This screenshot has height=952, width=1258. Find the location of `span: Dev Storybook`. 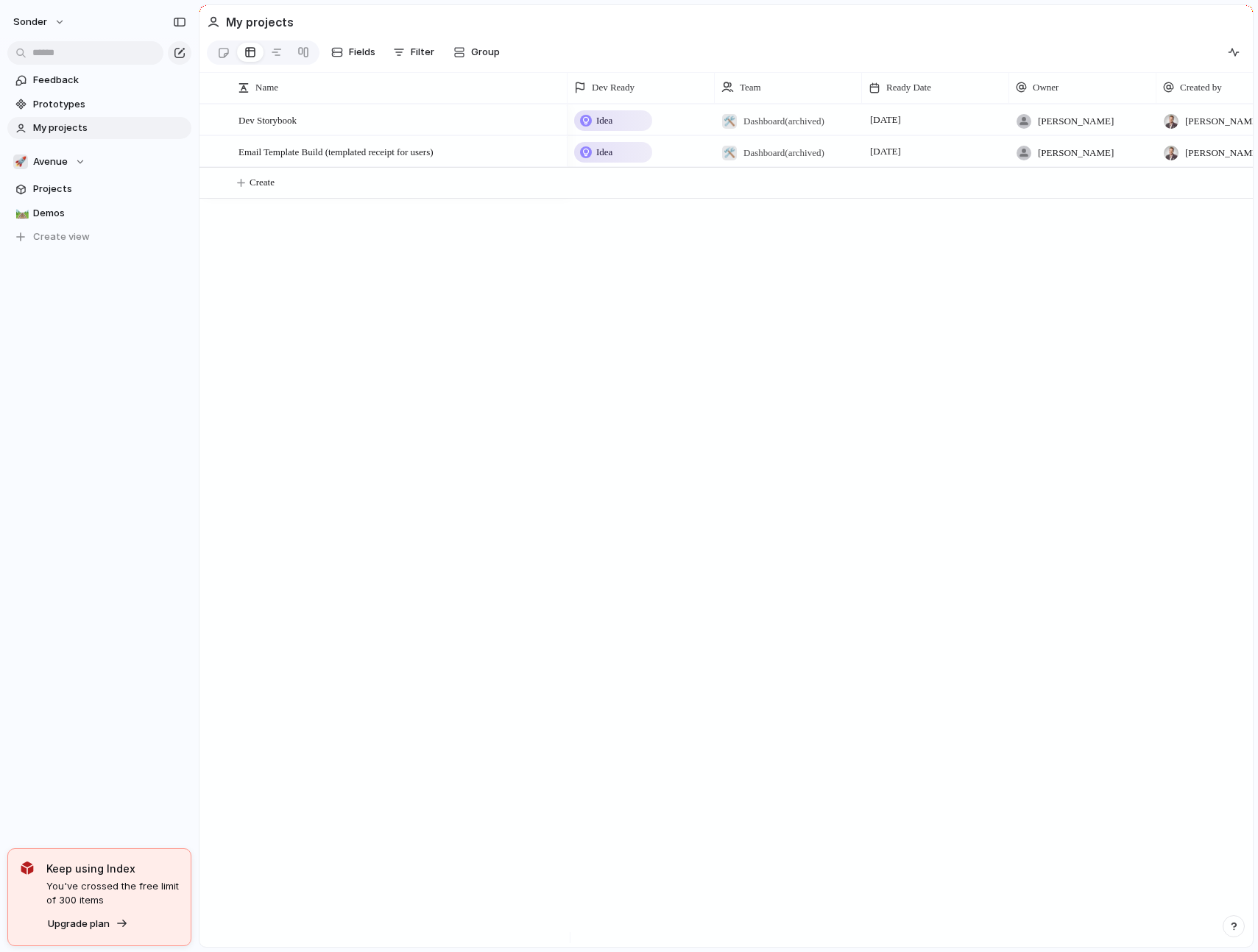

span: Dev Storybook is located at coordinates (267, 119).